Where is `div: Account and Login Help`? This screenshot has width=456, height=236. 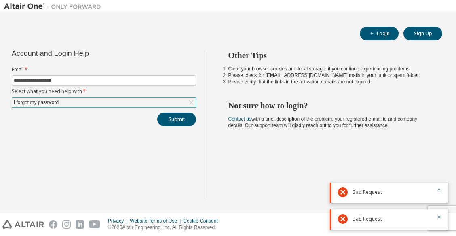
div: Account and Login Help is located at coordinates (85, 53).